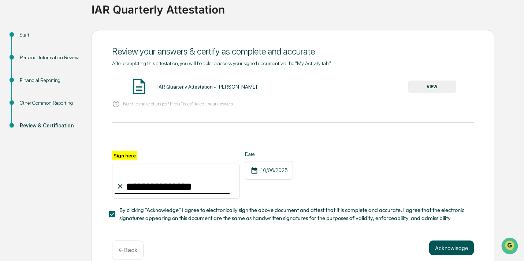 The image size is (524, 261). I want to click on div: Financial Reporting, so click(50, 80).